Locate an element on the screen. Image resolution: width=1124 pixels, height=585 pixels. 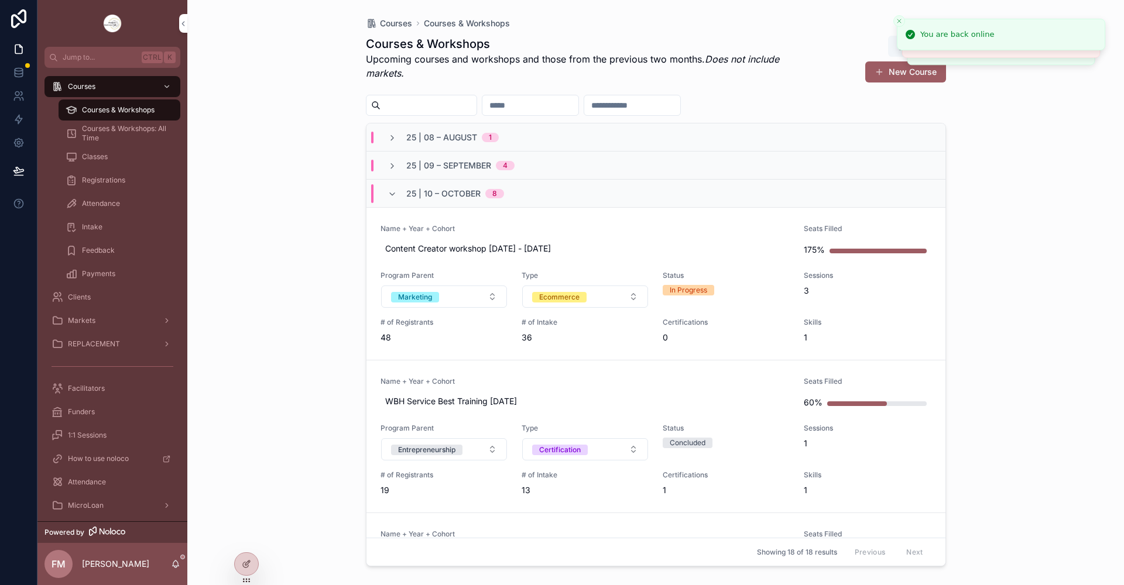
div: 4 is located at coordinates (505, 166).